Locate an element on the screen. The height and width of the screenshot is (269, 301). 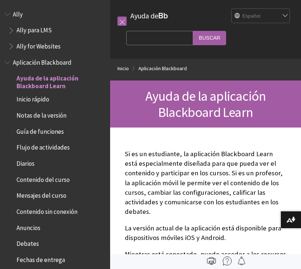
span: Ally for Websites is located at coordinates (39, 45).